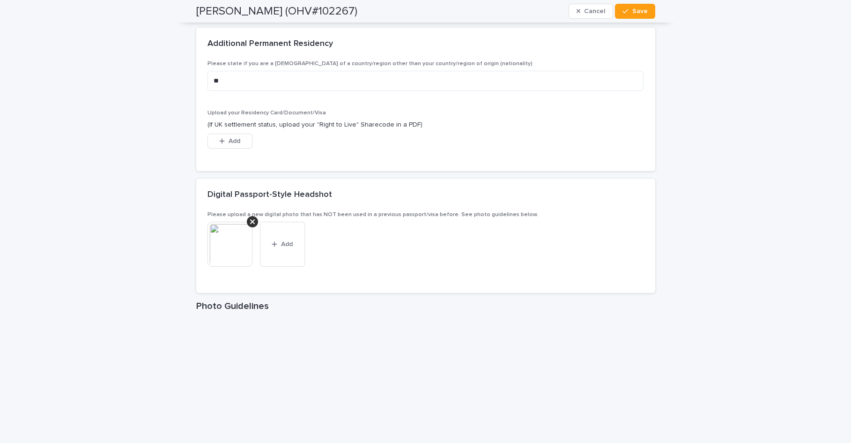 The width and height of the screenshot is (851, 443). I want to click on span: Upload your Residency Card/Document/Visa, so click(267, 113).